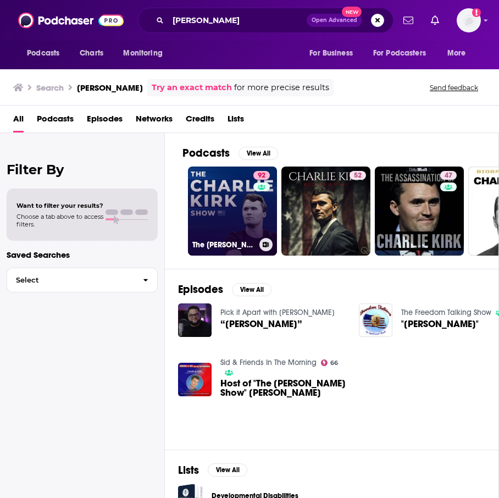 The height and width of the screenshot is (498, 499). What do you see at coordinates (195, 379) in the screenshot?
I see `img: Host of "The Charlie Kirk Show" Charlie Kirk` at bounding box center [195, 379].